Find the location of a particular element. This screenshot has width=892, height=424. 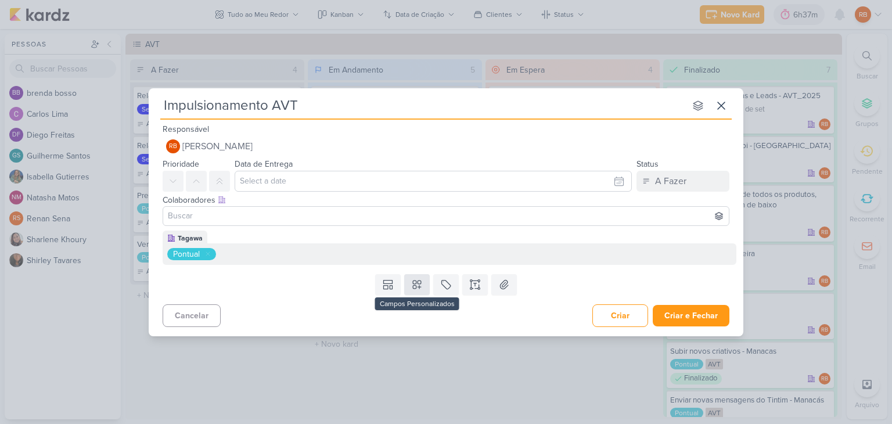

input: Buscar is located at coordinates (446, 216).